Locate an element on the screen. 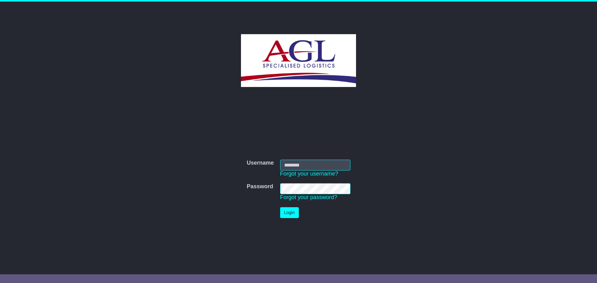 The height and width of the screenshot is (283, 597). img: AGL SPECIALISED LOGISTICS is located at coordinates (298, 61).